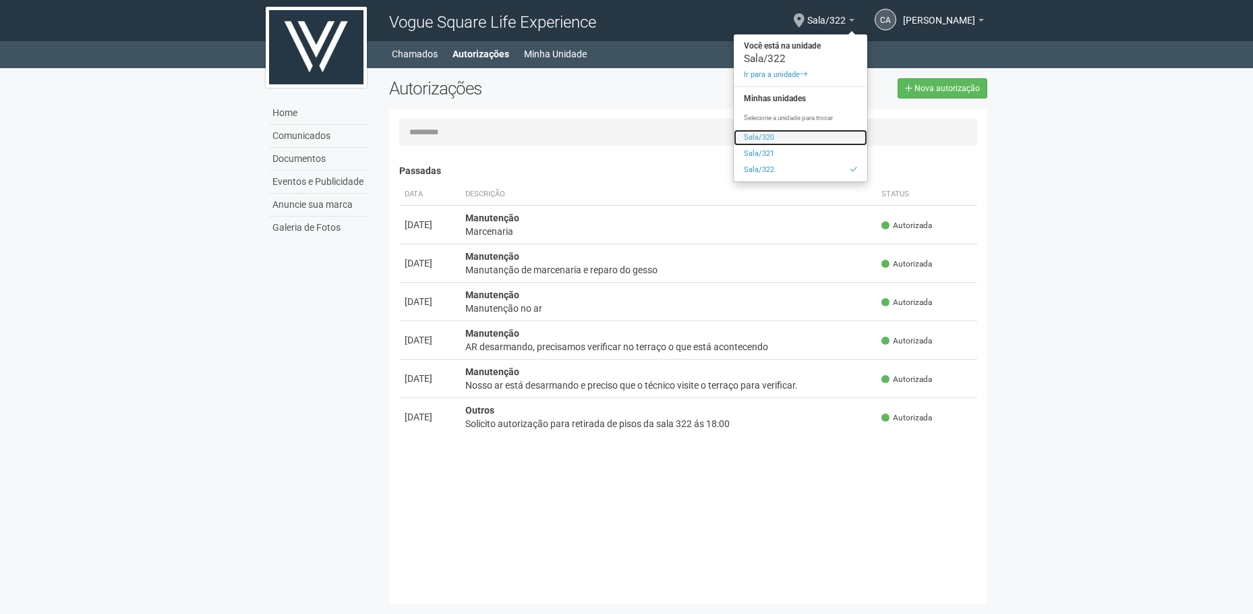 This screenshot has width=1253, height=614. Describe the element at coordinates (886, 20) in the screenshot. I see `a: CA` at that location.